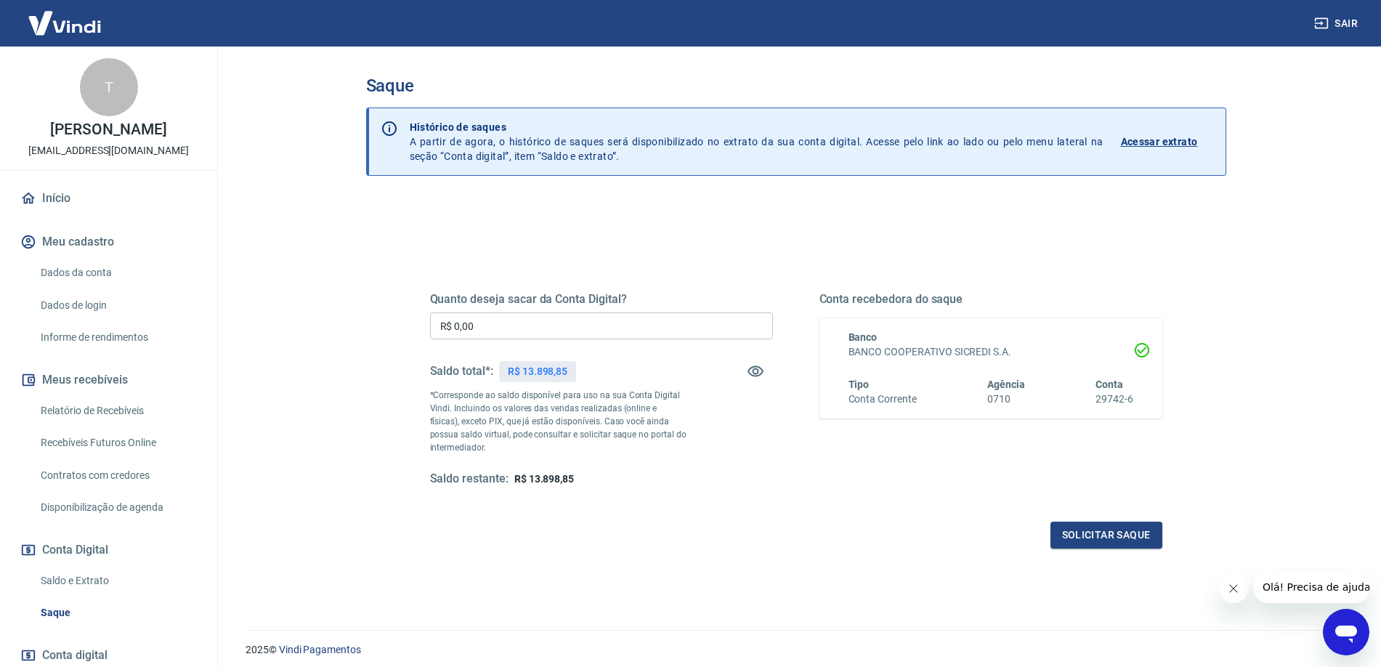 This screenshot has width=1381, height=667. I want to click on h6: Conta Corrente, so click(883, 399).